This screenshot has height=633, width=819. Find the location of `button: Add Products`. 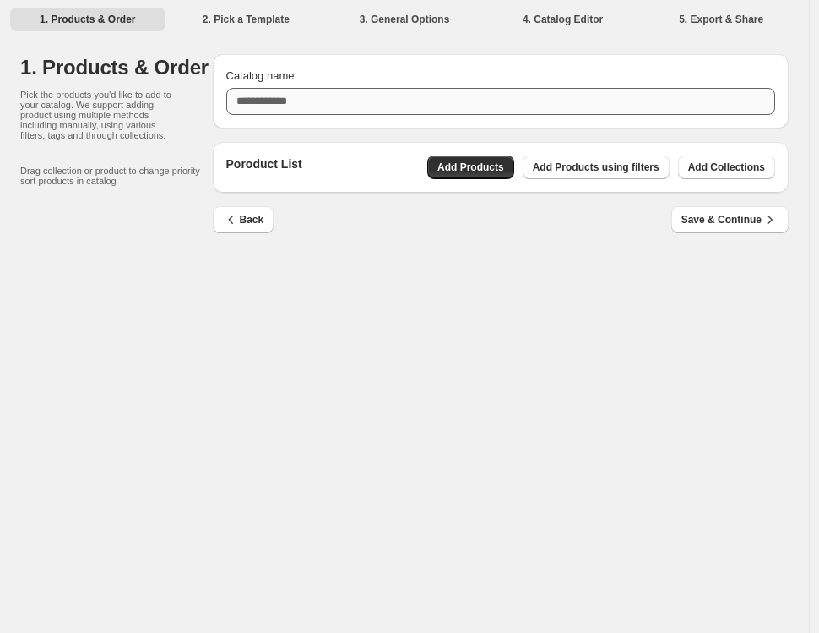

button: Add Products is located at coordinates (470, 167).